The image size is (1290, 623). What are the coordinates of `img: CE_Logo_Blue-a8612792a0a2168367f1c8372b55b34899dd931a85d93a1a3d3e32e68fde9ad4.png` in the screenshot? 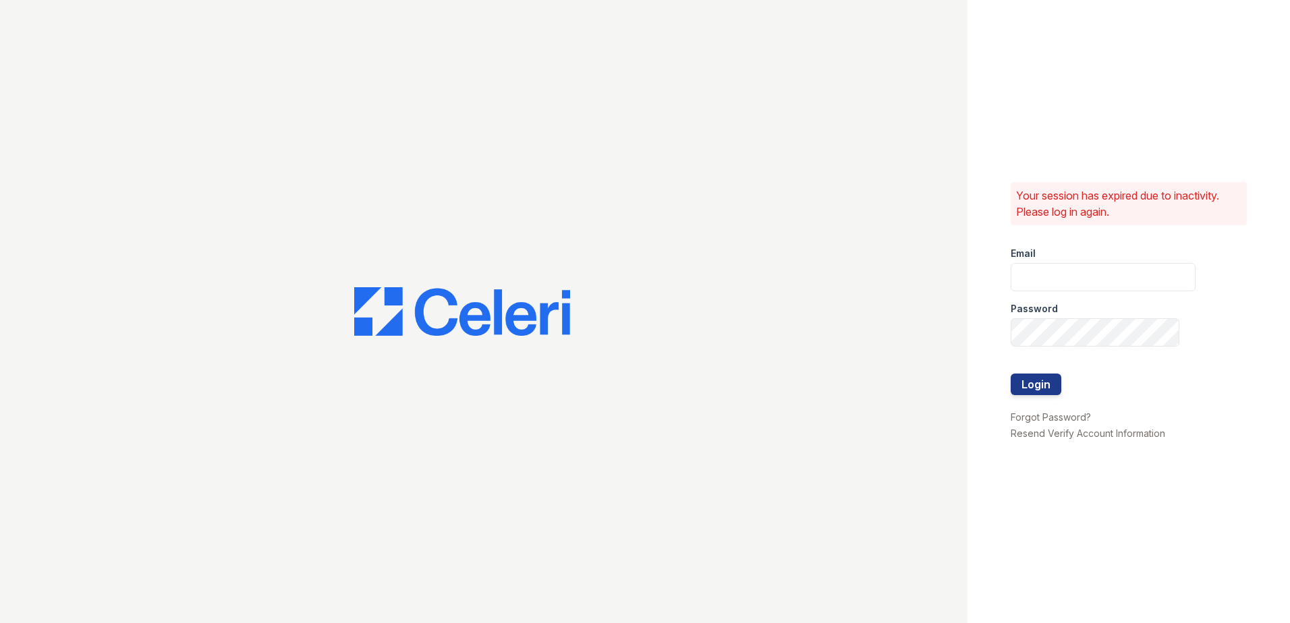 It's located at (462, 312).